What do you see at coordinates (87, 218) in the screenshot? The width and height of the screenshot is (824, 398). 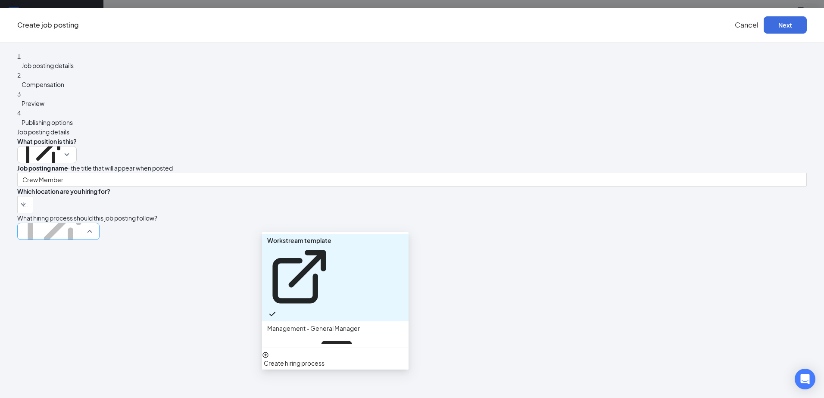 I see `span: What hiring process should this job posting follow?` at bounding box center [87, 218].